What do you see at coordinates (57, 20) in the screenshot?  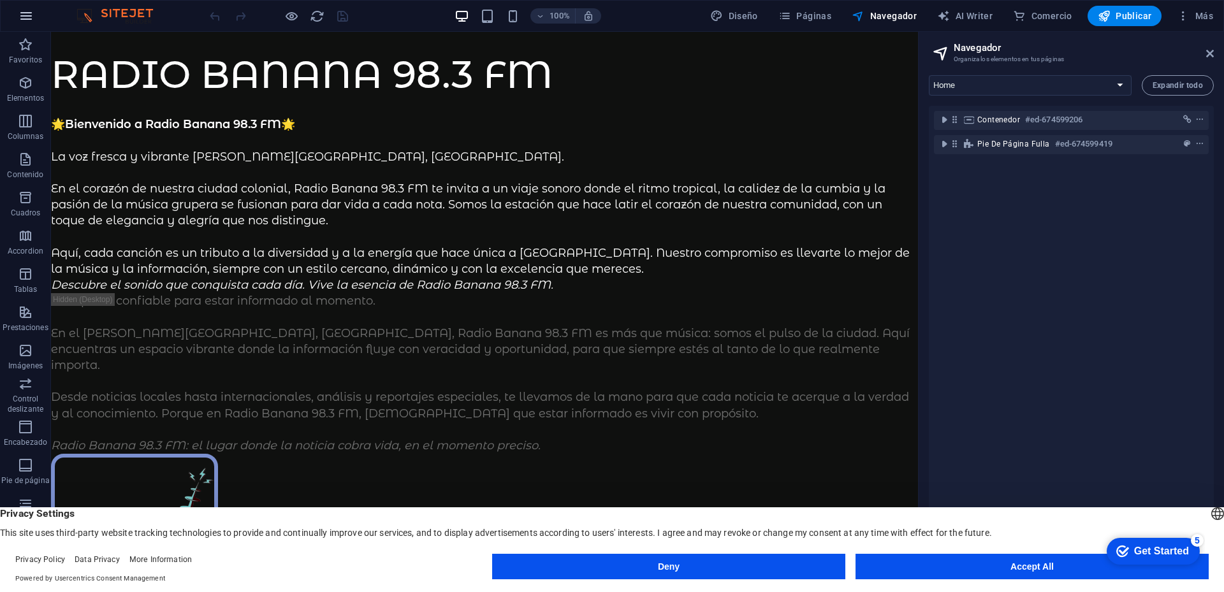 I see `div: Get Started 5 items remaining, 0% complete` at bounding box center [57, 20].